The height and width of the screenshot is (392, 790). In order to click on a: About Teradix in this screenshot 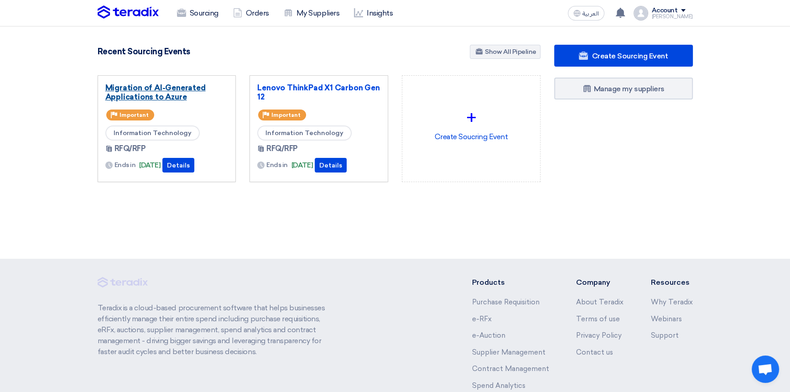, I will do `click(599, 302)`.